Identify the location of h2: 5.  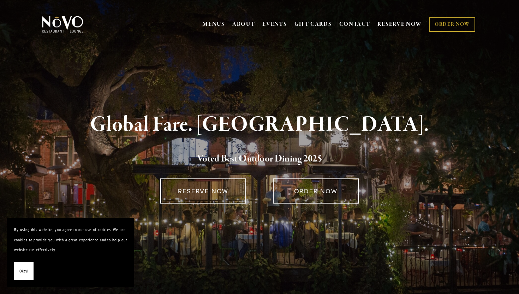
(259, 159).